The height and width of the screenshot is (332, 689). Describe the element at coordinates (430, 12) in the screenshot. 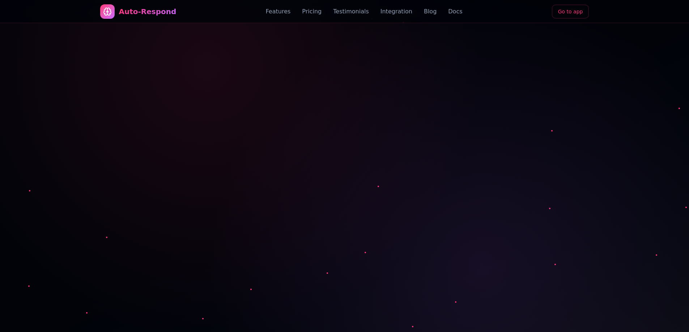

I see `a: Blog` at that location.